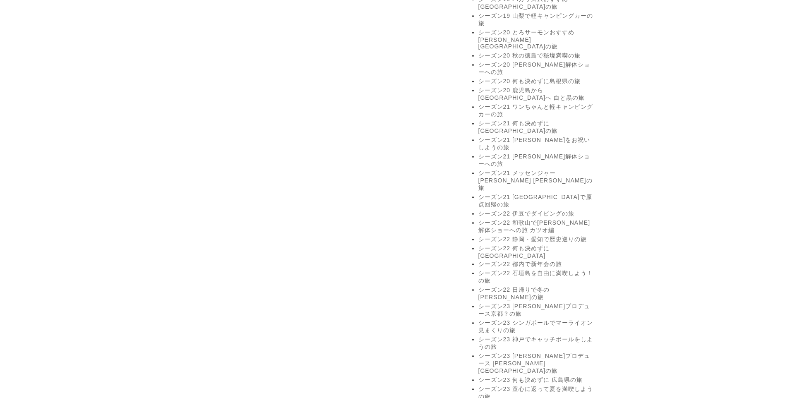 The width and height of the screenshot is (785, 398). What do you see at coordinates (536, 214) in the screenshot?
I see `a: シーズン22 伊豆でダイビングの旅` at bounding box center [536, 214].